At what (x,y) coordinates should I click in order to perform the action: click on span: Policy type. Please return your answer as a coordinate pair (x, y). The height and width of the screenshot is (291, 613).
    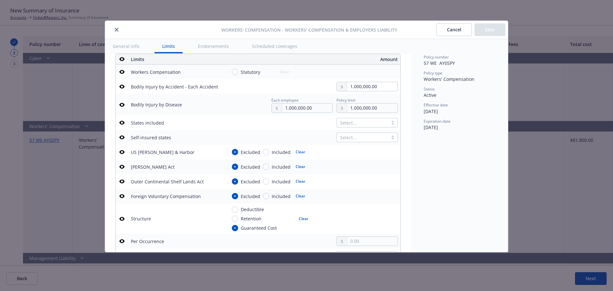
    Looking at the image, I should click on (433, 73).